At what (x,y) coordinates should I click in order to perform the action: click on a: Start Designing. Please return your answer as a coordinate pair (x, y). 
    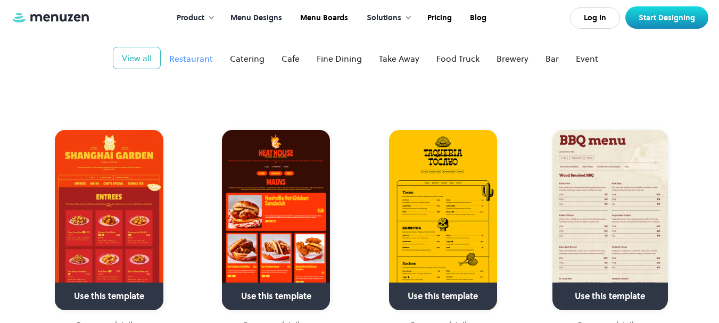
    Looking at the image, I should click on (667, 18).